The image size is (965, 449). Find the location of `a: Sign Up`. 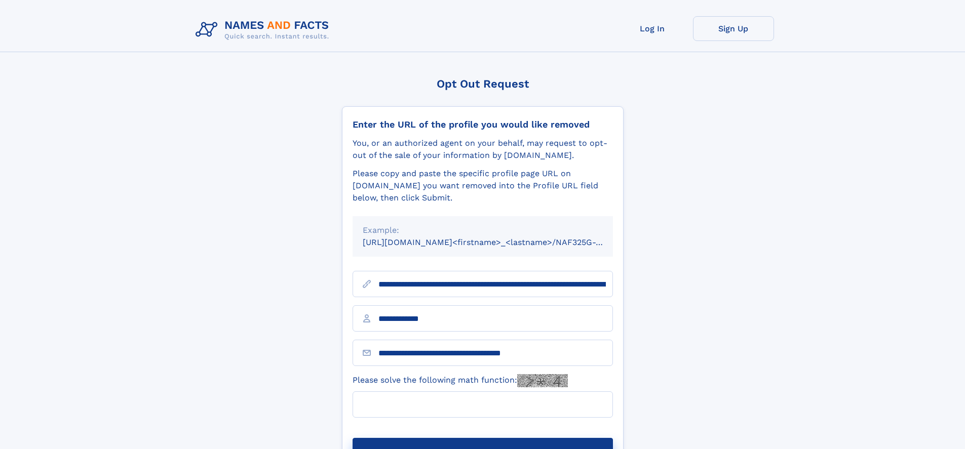

a: Sign Up is located at coordinates (734, 28).